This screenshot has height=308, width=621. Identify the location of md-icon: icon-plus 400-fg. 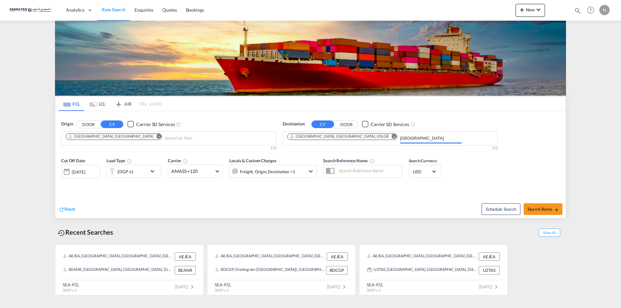
(522, 10).